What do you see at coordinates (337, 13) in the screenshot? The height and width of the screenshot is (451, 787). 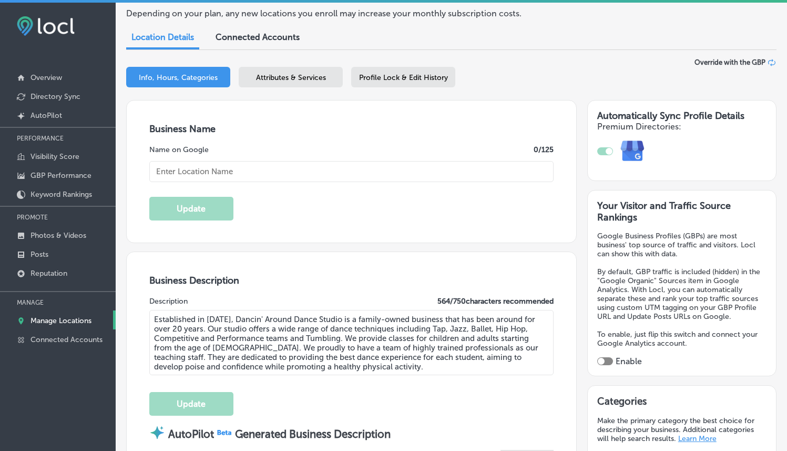 I see `p: Depending on your plan, any new locations you enroll may increase your monthly subscription costs.` at bounding box center [337, 13].